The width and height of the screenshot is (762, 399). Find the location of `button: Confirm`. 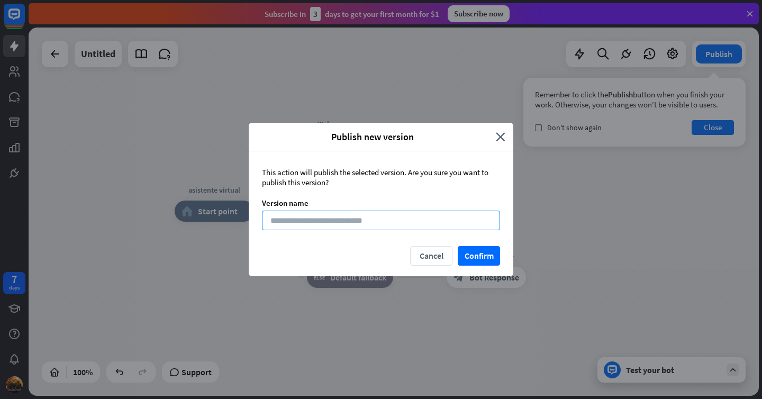

button: Confirm is located at coordinates (479, 256).